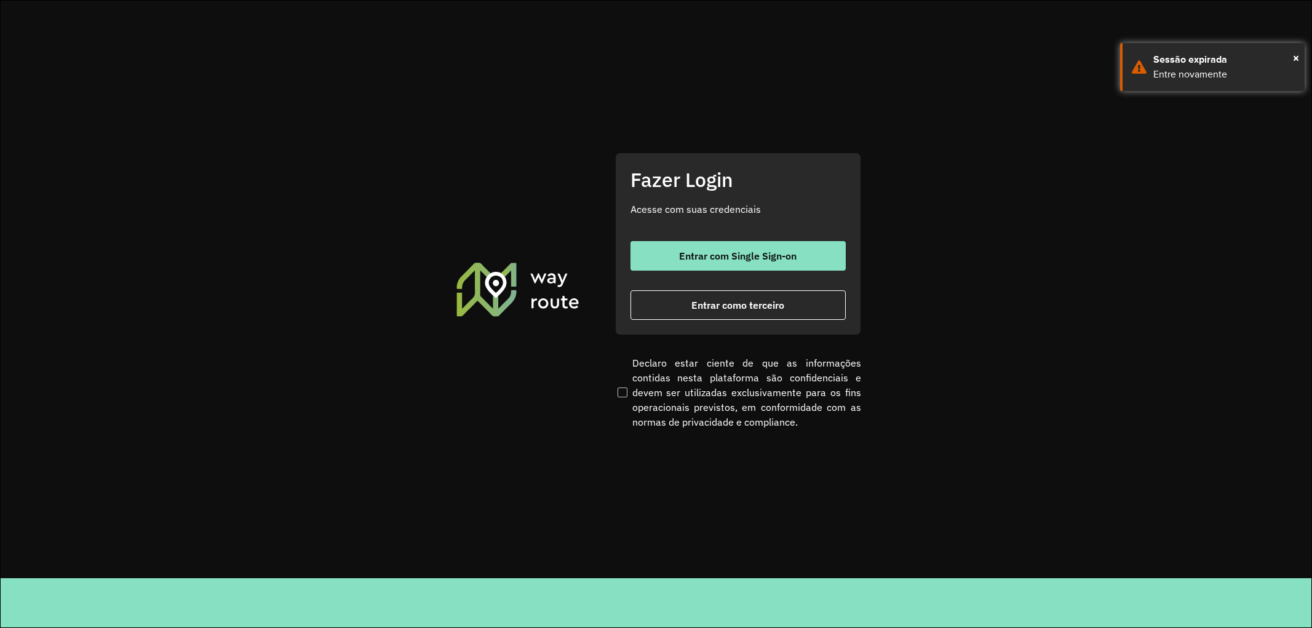  Describe the element at coordinates (738, 180) in the screenshot. I see `h2: Fazer Login` at that location.